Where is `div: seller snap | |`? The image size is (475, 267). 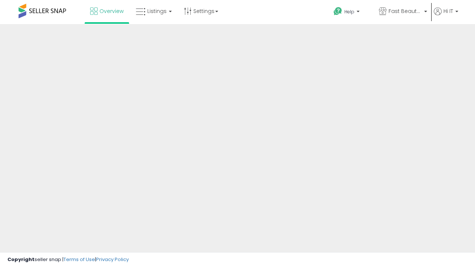
div: seller snap | | is located at coordinates (68, 260).